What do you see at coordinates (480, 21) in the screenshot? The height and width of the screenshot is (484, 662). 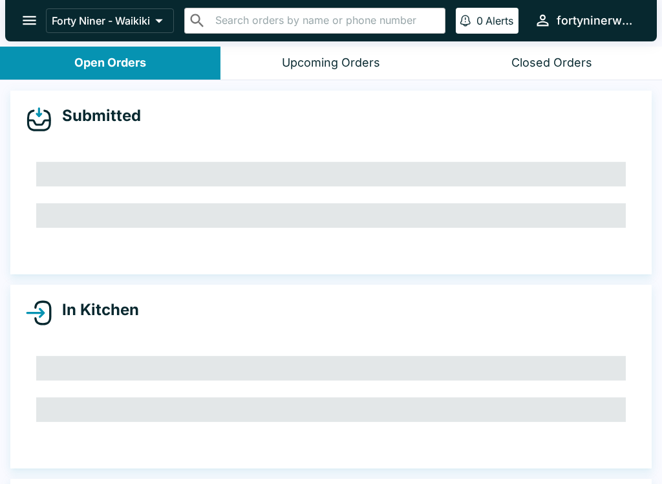 I see `p: 0` at bounding box center [480, 21].